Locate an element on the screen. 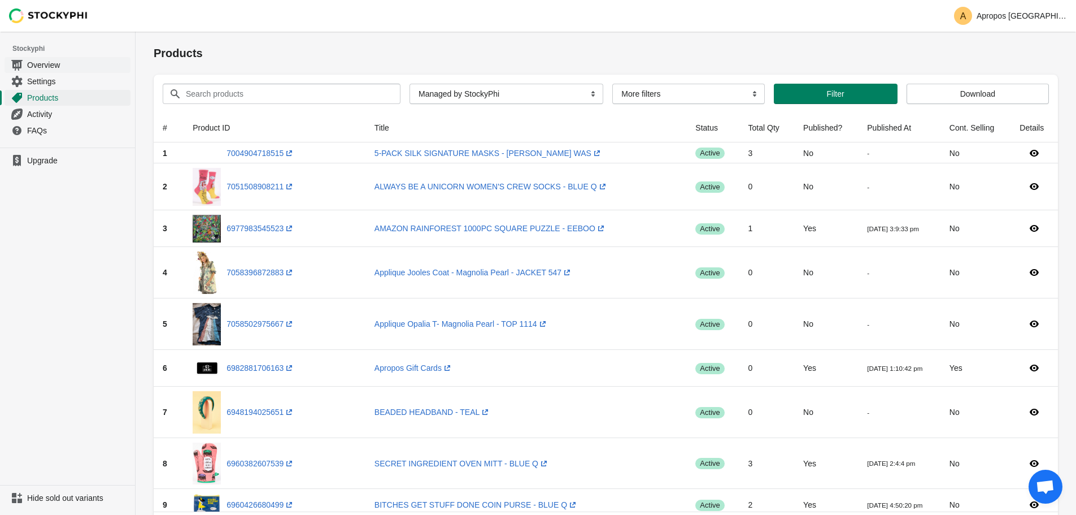 Image resolution: width=1076 pixels, height=515 pixels. a: 6960426680499(opens a new window) is located at coordinates (260, 505).